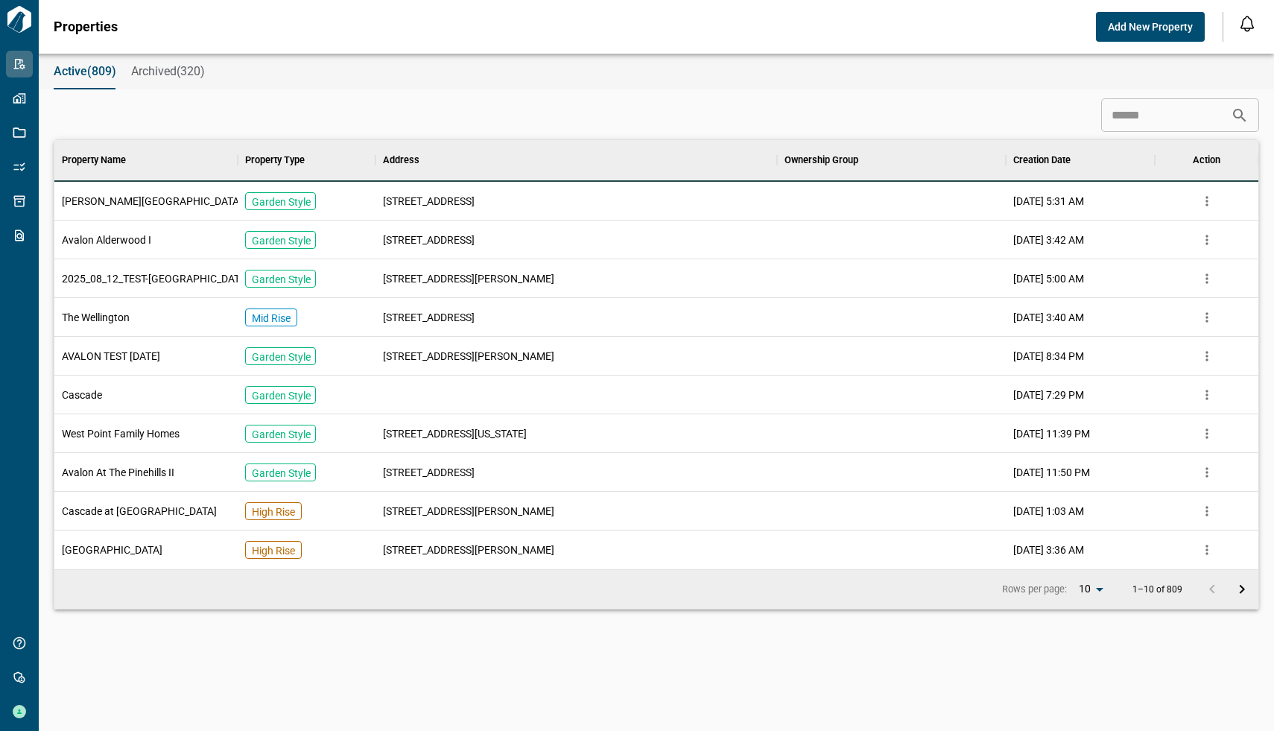  I want to click on div: 10, so click(1090, 588).